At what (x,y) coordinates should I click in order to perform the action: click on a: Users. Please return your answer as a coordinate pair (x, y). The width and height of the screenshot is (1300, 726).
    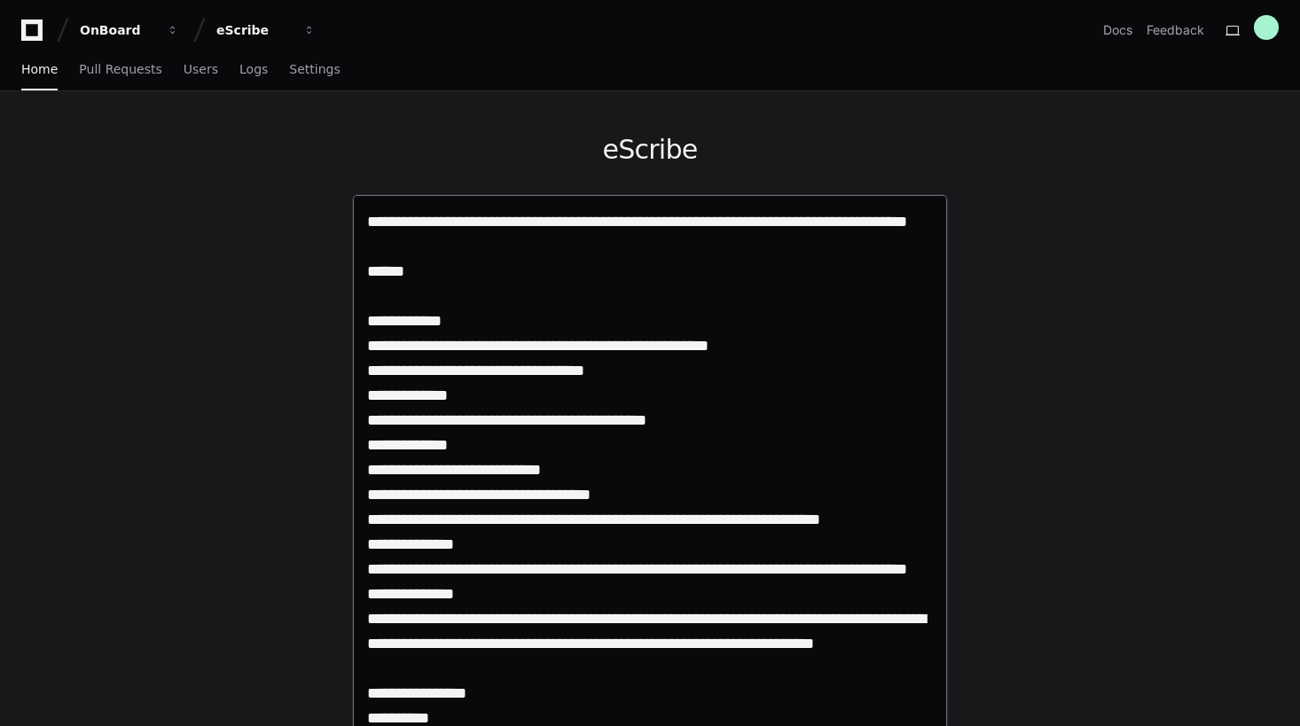
    Looking at the image, I should click on (200, 70).